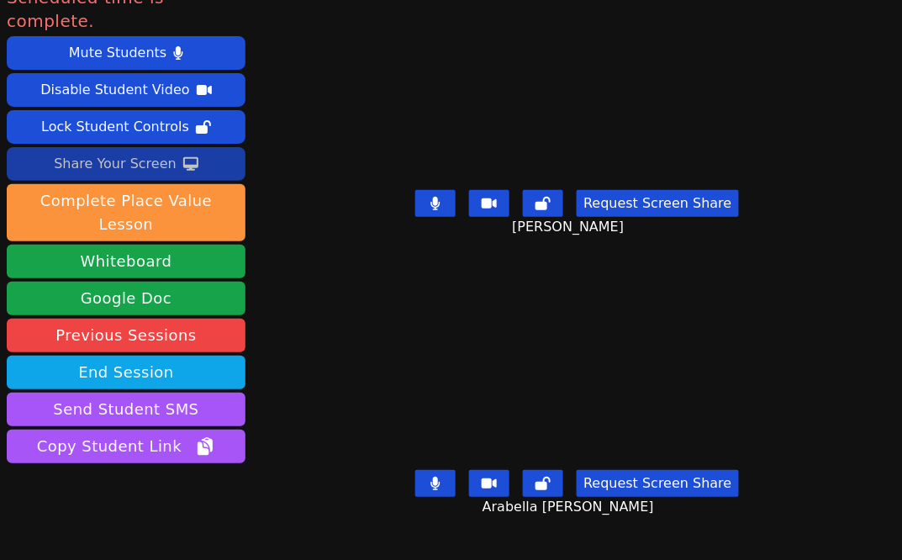 This screenshot has width=902, height=560. What do you see at coordinates (126, 409) in the screenshot?
I see `button: Send Student SMS` at bounding box center [126, 409].